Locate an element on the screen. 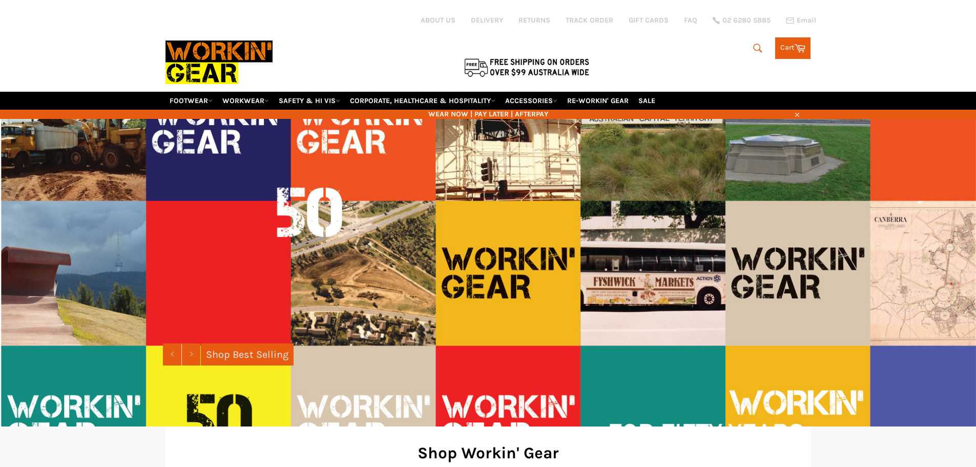 Image resolution: width=976 pixels, height=467 pixels. a: 02 6280 5885 is located at coordinates (741, 20).